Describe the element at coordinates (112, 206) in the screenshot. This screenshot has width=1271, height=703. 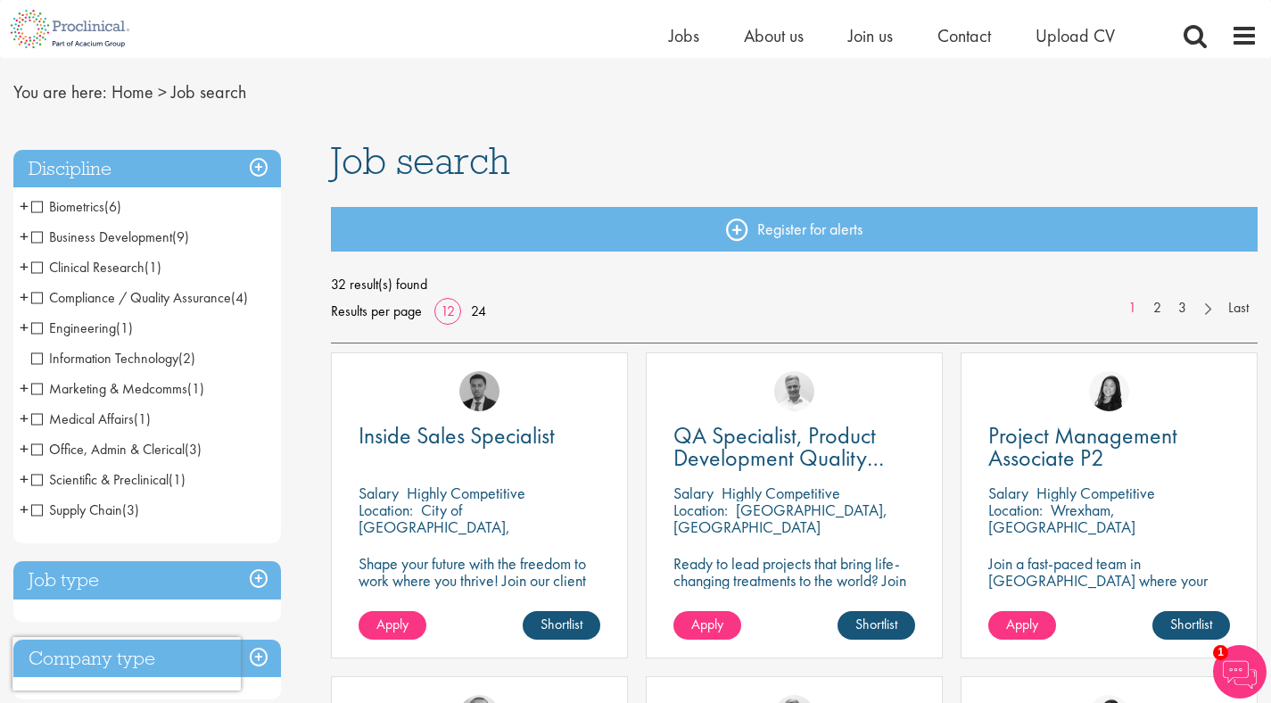
I see `span: (6)` at that location.